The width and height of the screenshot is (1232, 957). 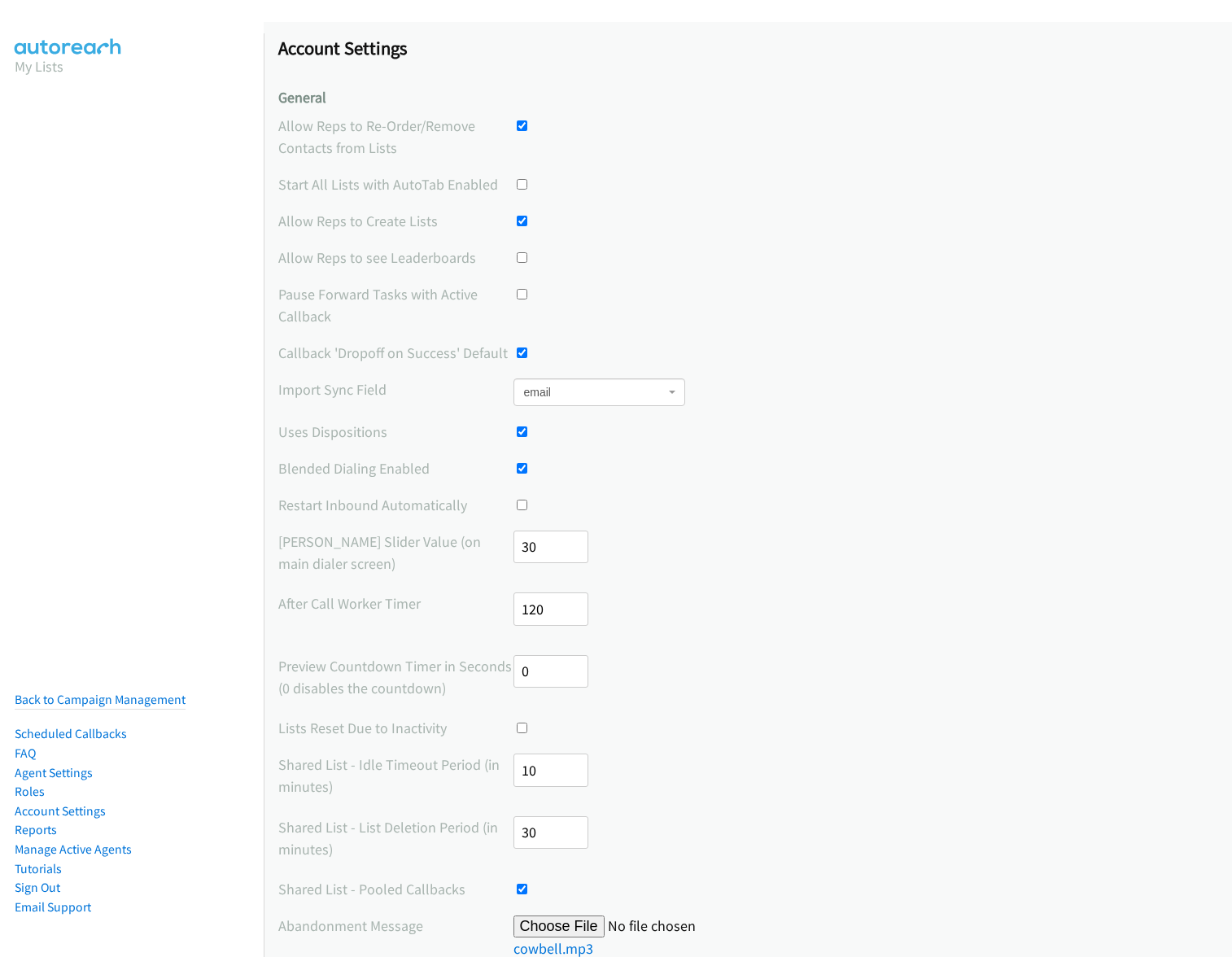 I want to click on label: Abandonment Message, so click(x=395, y=925).